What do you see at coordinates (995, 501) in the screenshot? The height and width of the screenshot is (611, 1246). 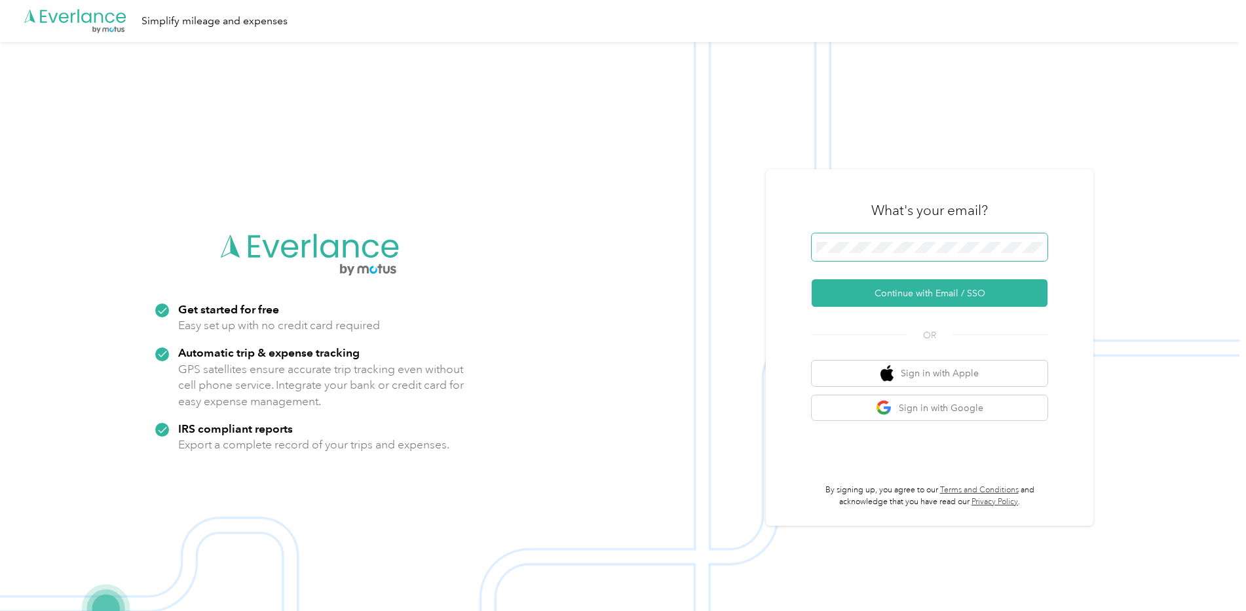 I see `a: Privacy Policy` at bounding box center [995, 501].